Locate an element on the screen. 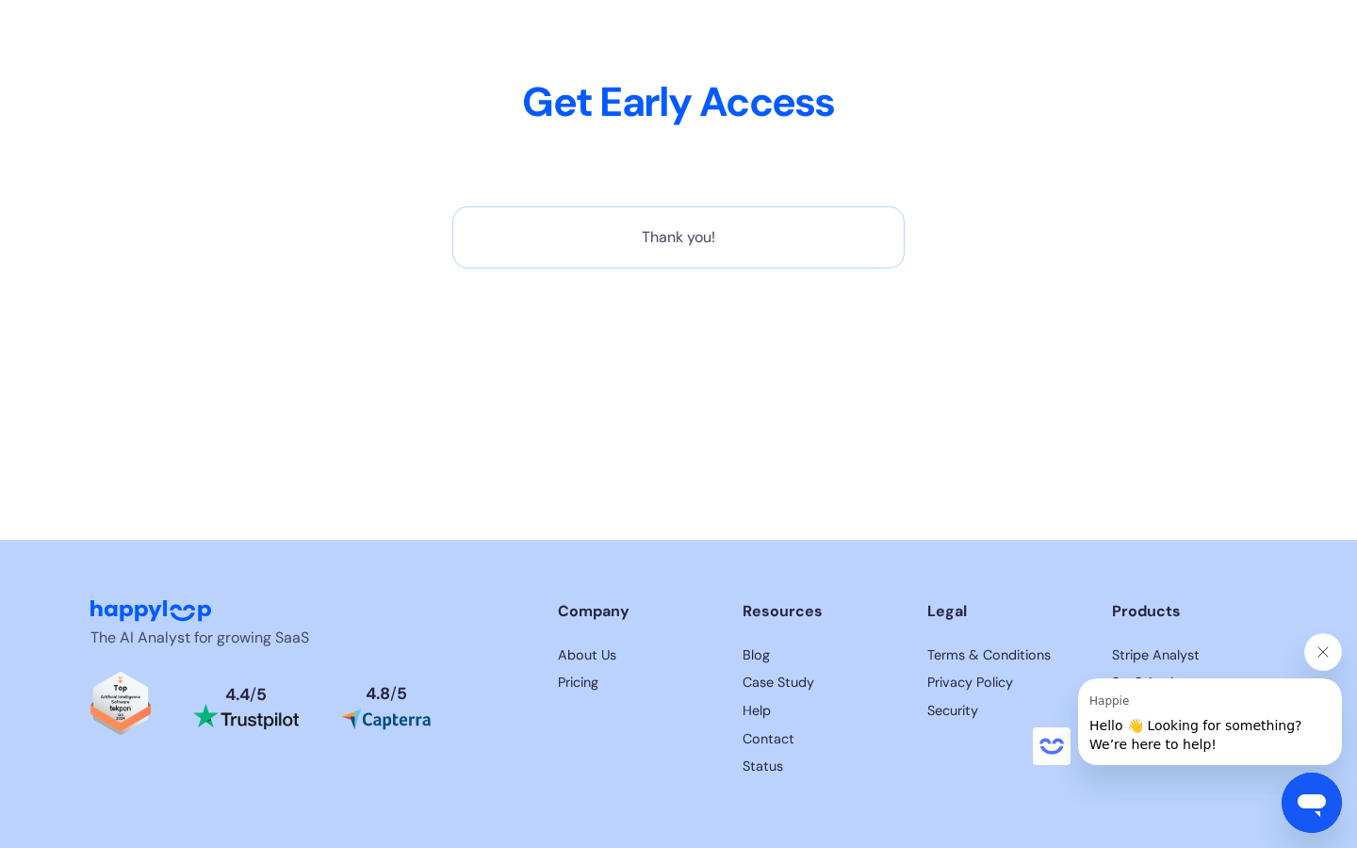 This screenshot has width=1357, height=848. div: Resources is located at coordinates (820, 612).